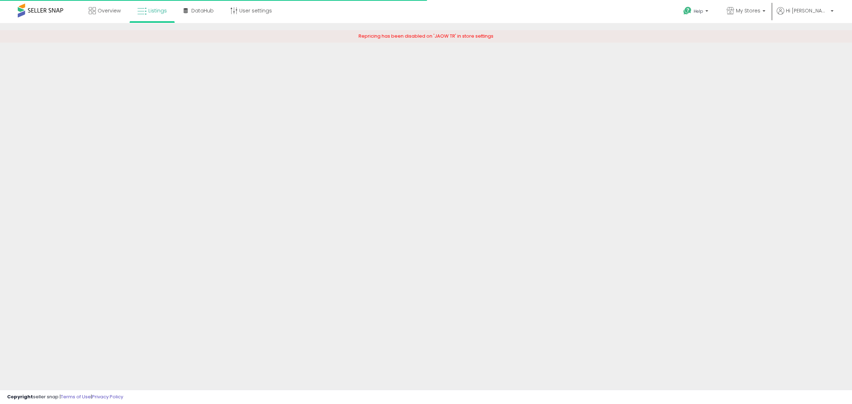  Describe the element at coordinates (687, 11) in the screenshot. I see `i: Get Help` at that location.